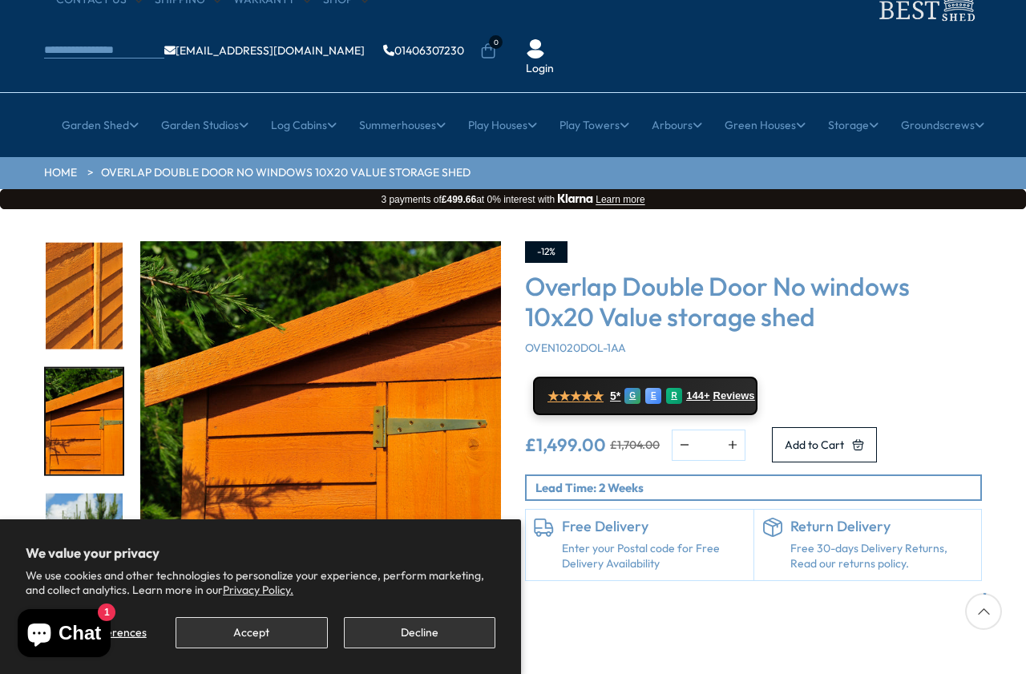 This screenshot has height=674, width=1026. Describe the element at coordinates (674, 396) in the screenshot. I see `div: R` at that location.